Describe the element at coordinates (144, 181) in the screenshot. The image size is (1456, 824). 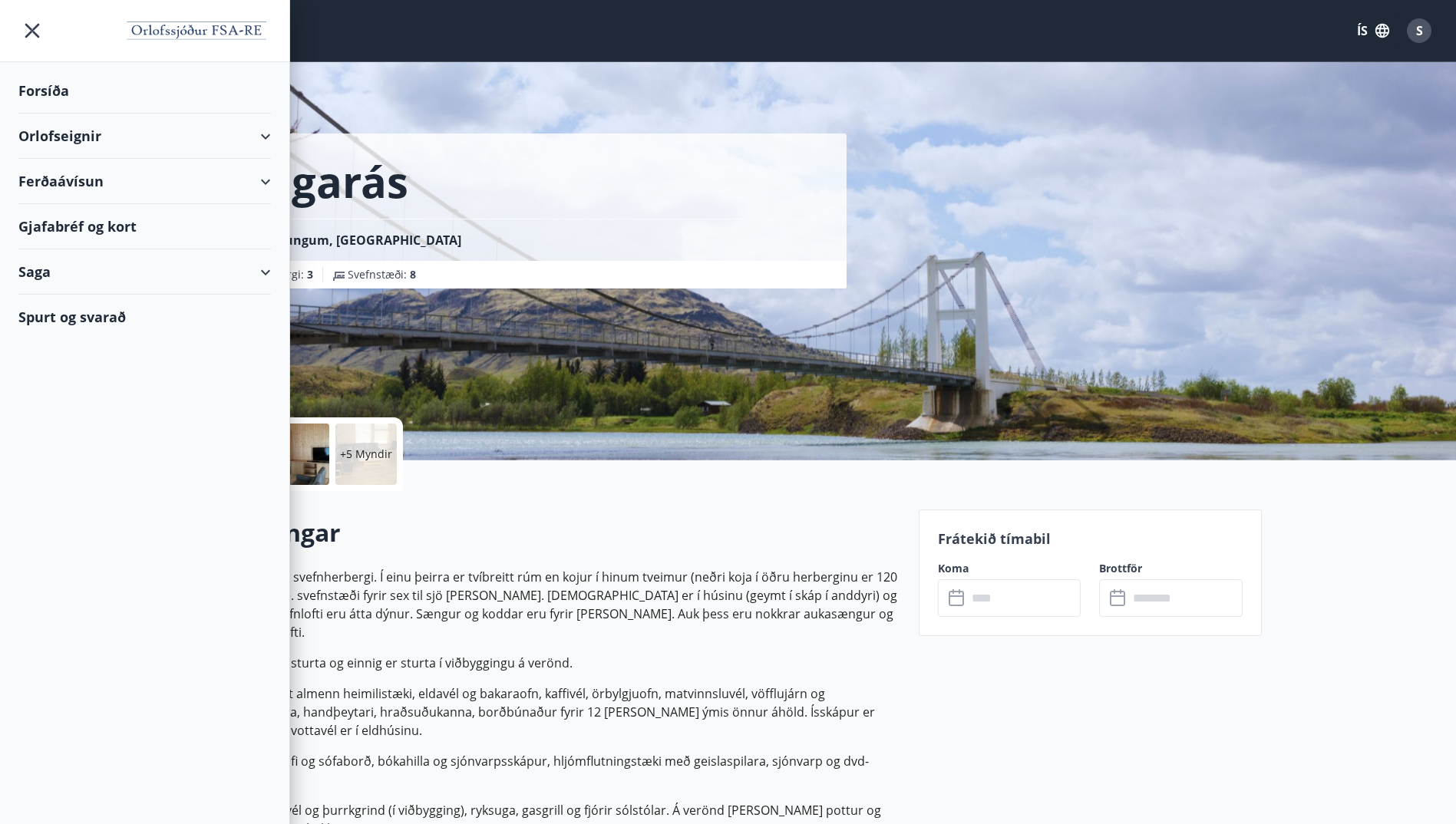
I see `div: Ferðaávísun` at that location.